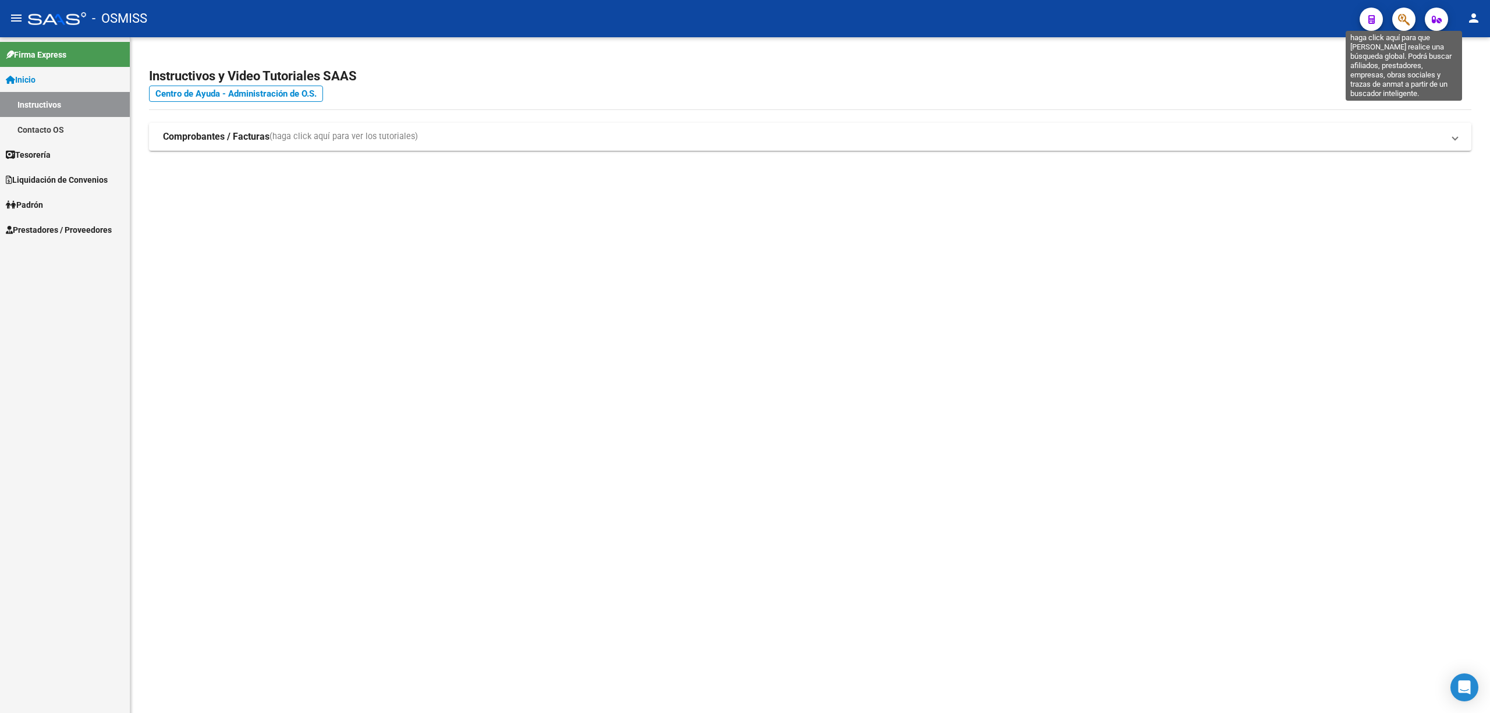 Image resolution: width=1490 pixels, height=713 pixels. I want to click on mat-icon: menu, so click(16, 18).